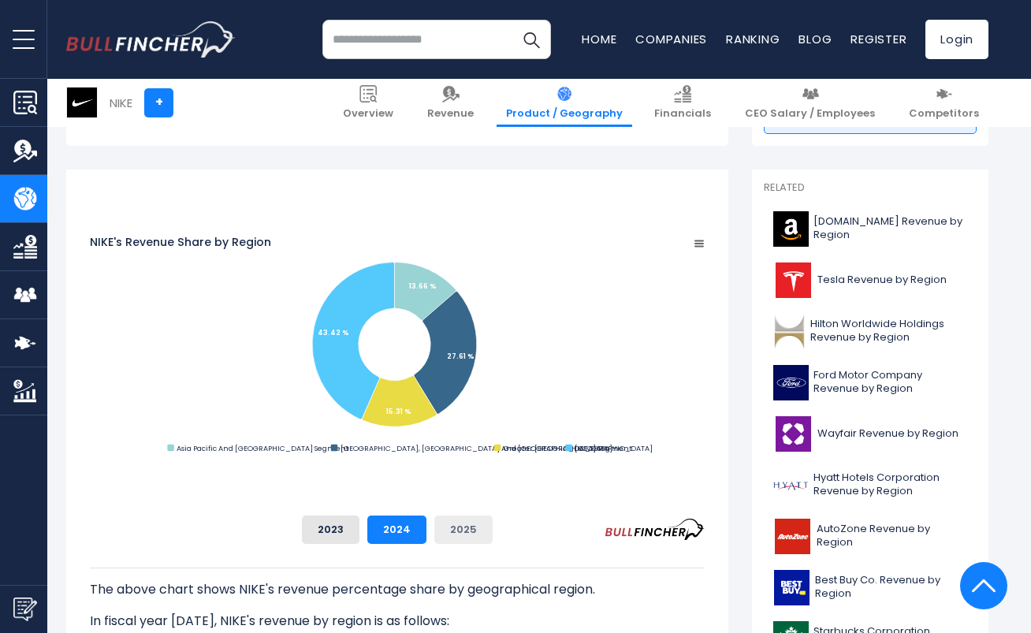  I want to click on span: CEO Salary / Employees, so click(810, 114).